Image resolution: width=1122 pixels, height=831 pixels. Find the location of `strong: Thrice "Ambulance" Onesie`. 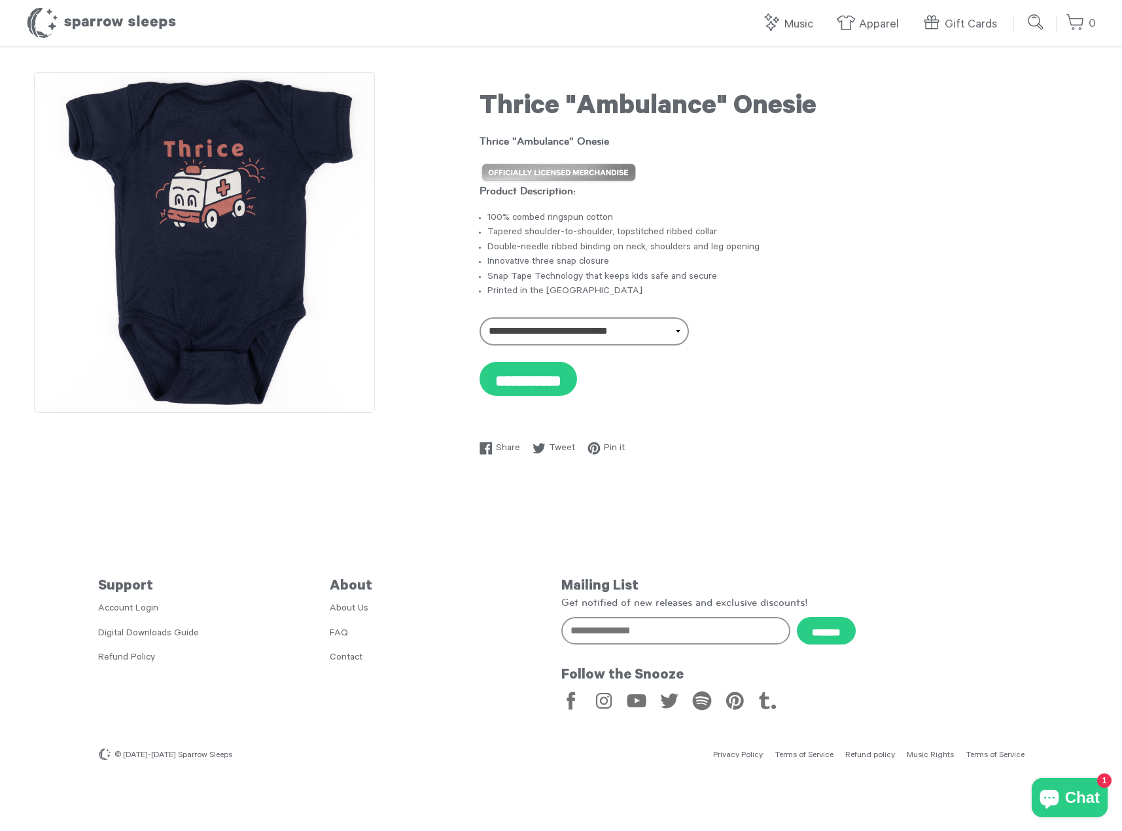

strong: Thrice "Ambulance" Onesie is located at coordinates (544, 141).